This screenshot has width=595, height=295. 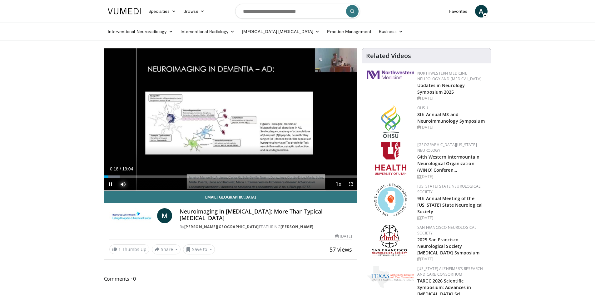 What do you see at coordinates (199, 250) in the screenshot?
I see `button: Save to` at bounding box center [199, 250].